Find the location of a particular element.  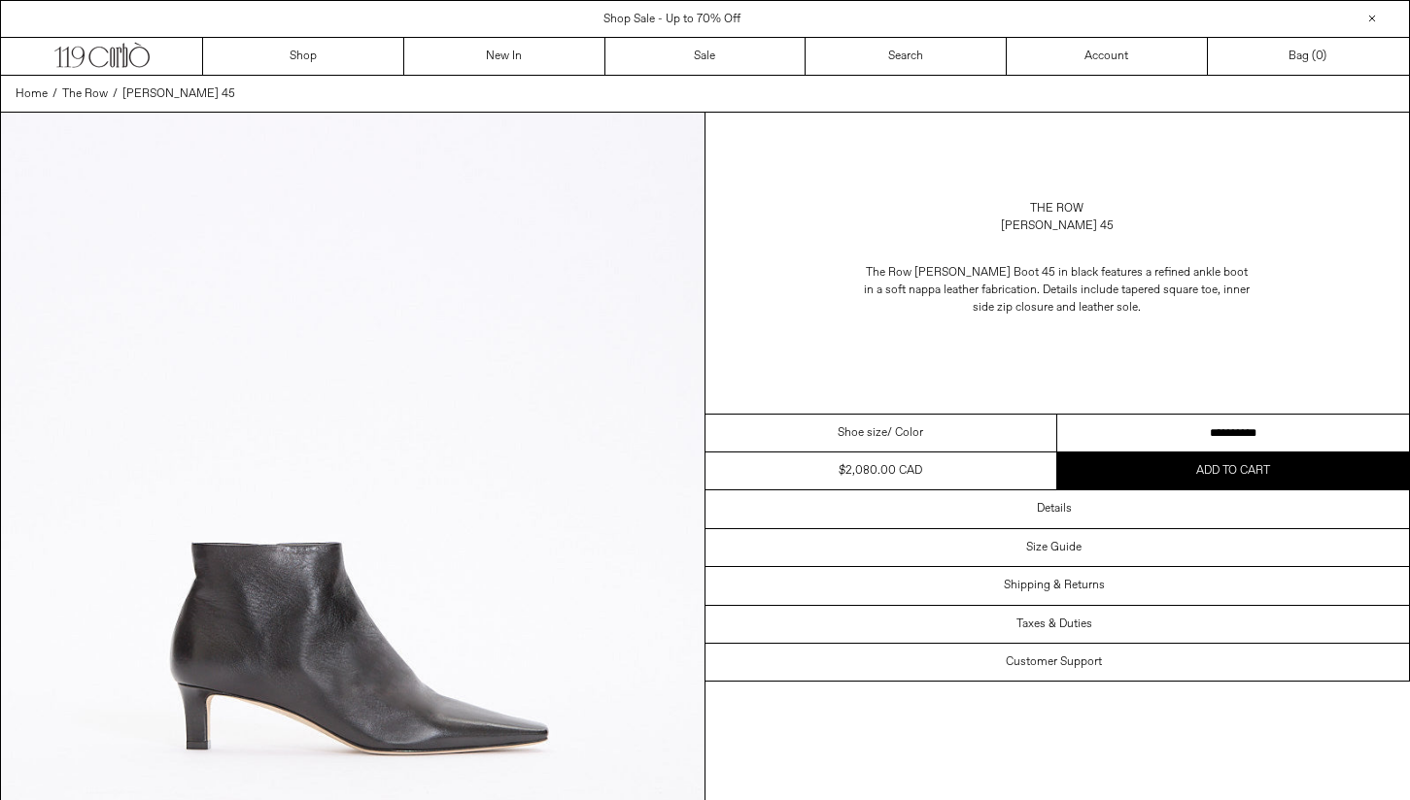

a: Shop is located at coordinates (303, 56).